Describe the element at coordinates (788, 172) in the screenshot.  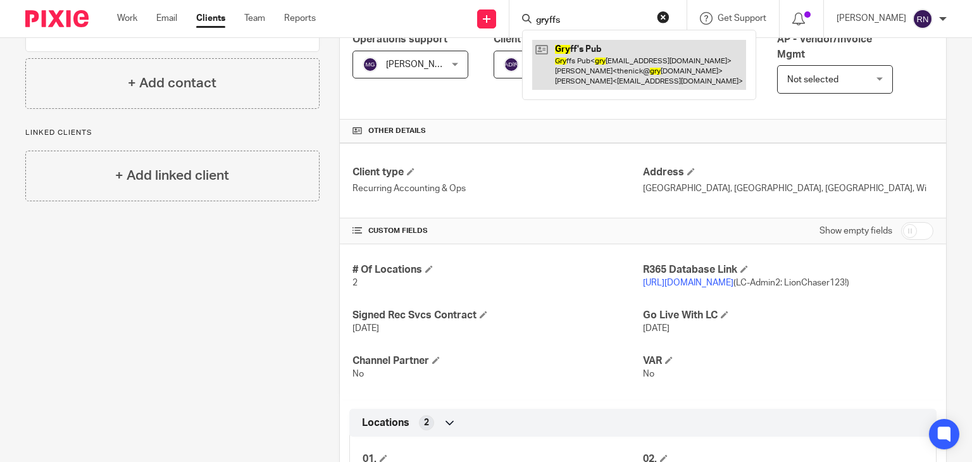
I see `h4: Address` at that location.